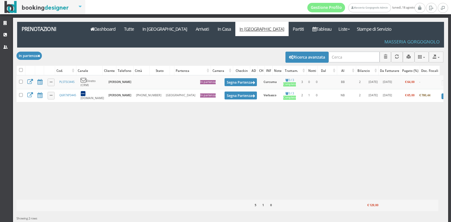  Describe the element at coordinates (66, 71) in the screenshot. I see `div: Cod.` at that location.